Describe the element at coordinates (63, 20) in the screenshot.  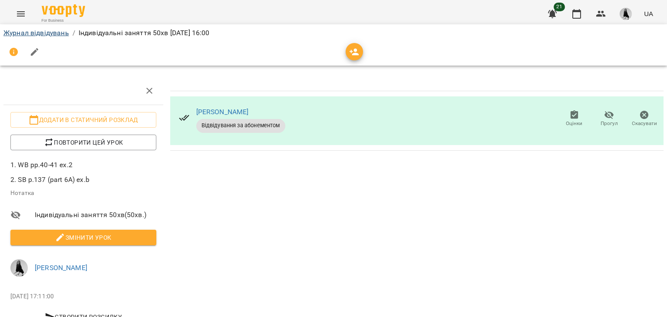
I see `span: For Business` at that location.